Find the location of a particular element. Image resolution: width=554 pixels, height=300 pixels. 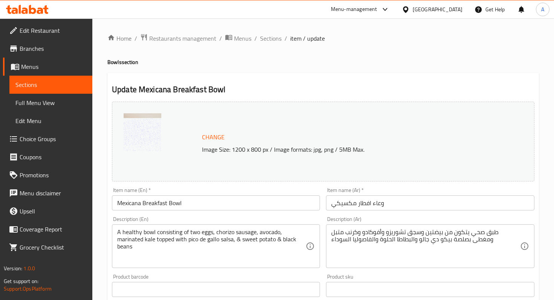

a: Full Menu View is located at coordinates (51, 103).